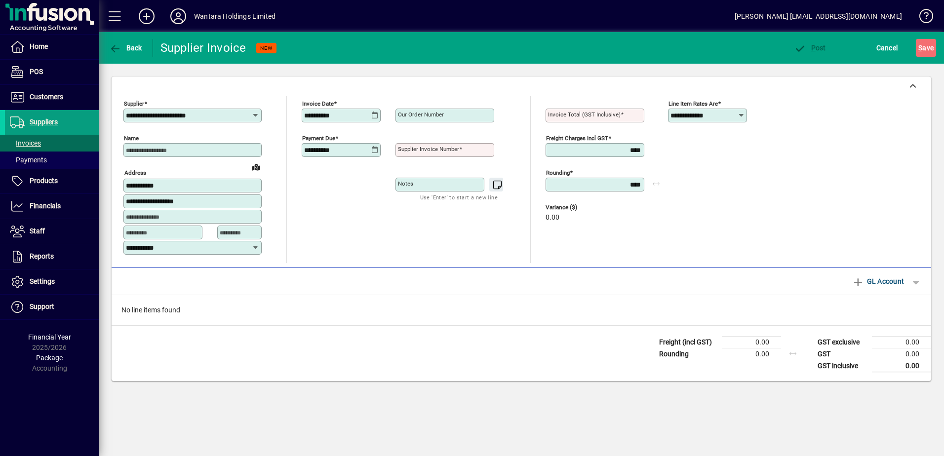  I want to click on mat-label: Name, so click(131, 138).